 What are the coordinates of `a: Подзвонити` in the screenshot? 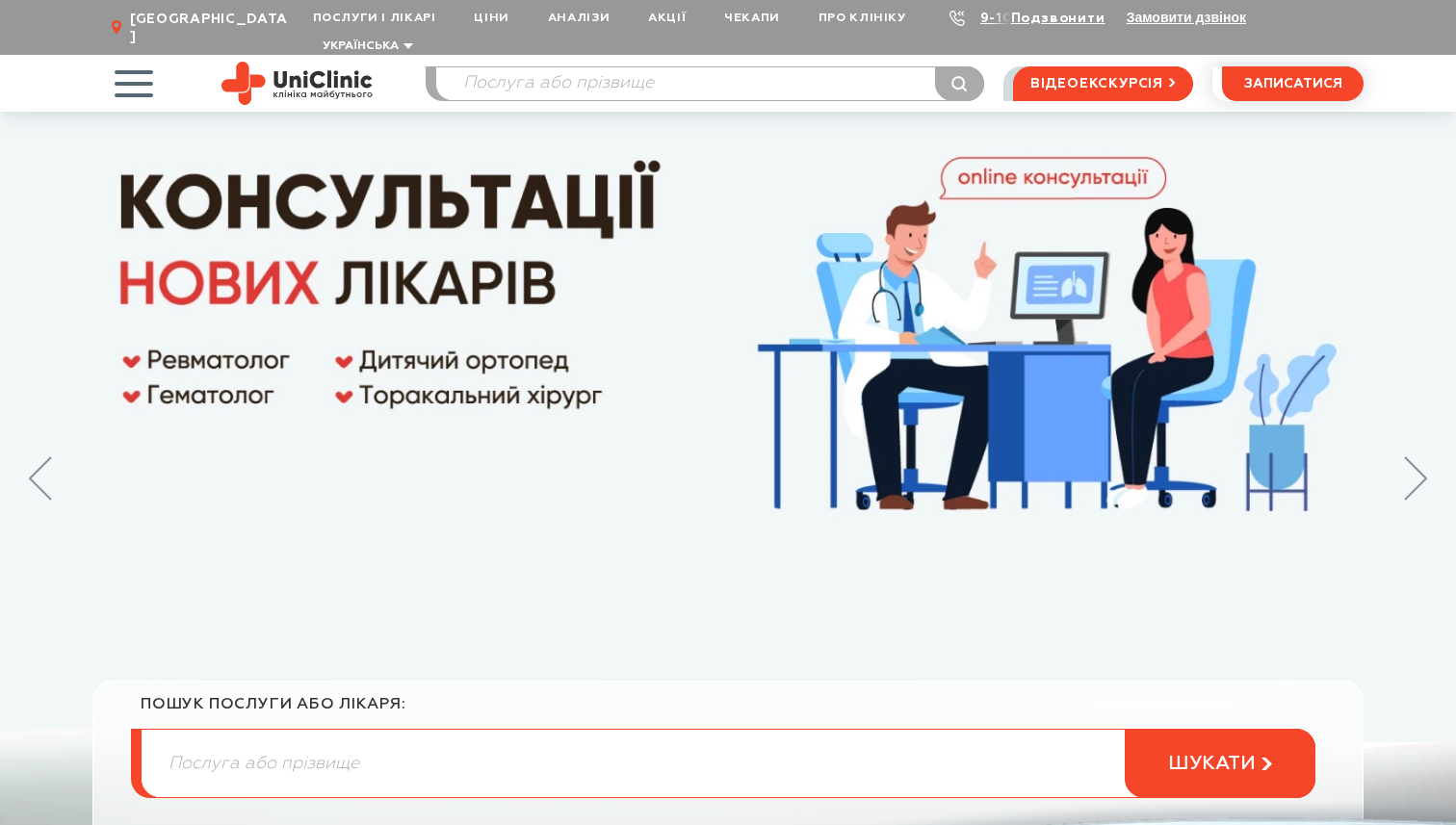 It's located at (1058, 19).